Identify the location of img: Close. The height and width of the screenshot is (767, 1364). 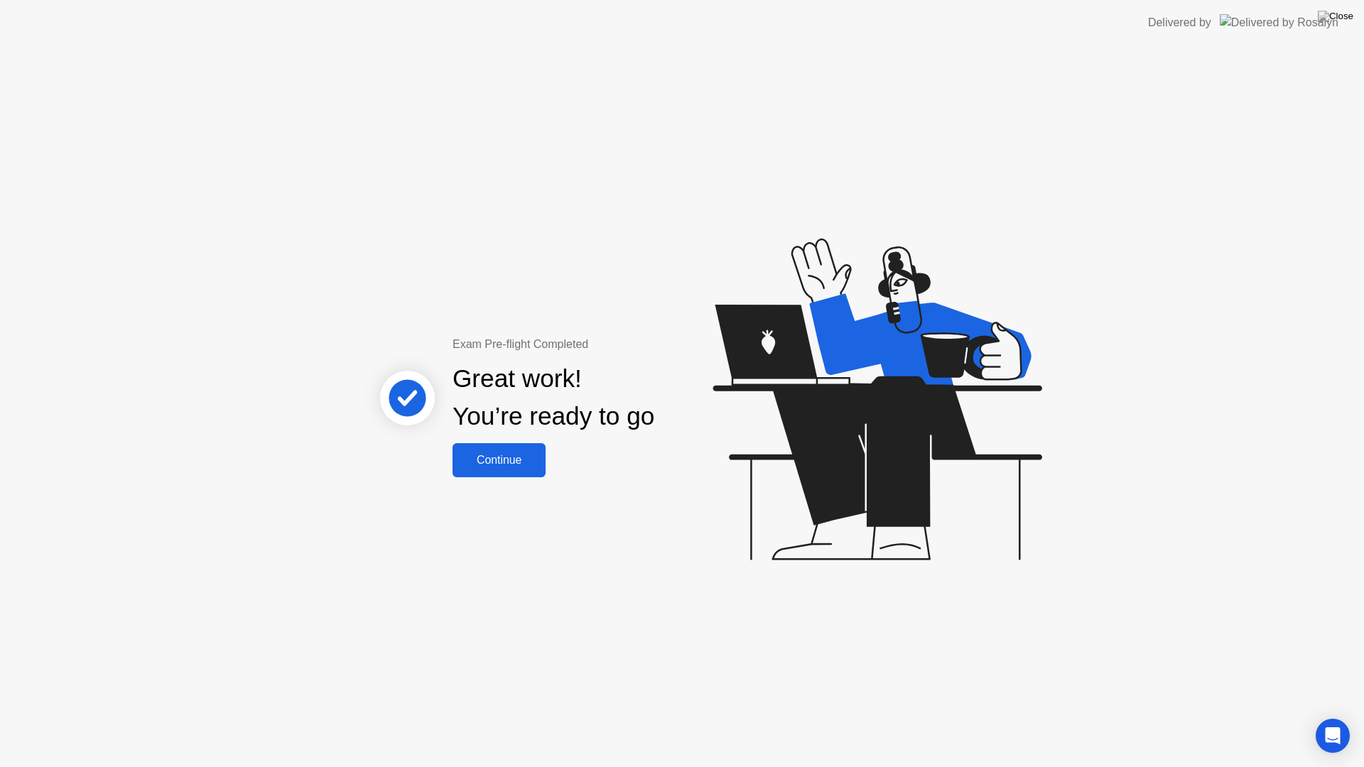
(1335, 16).